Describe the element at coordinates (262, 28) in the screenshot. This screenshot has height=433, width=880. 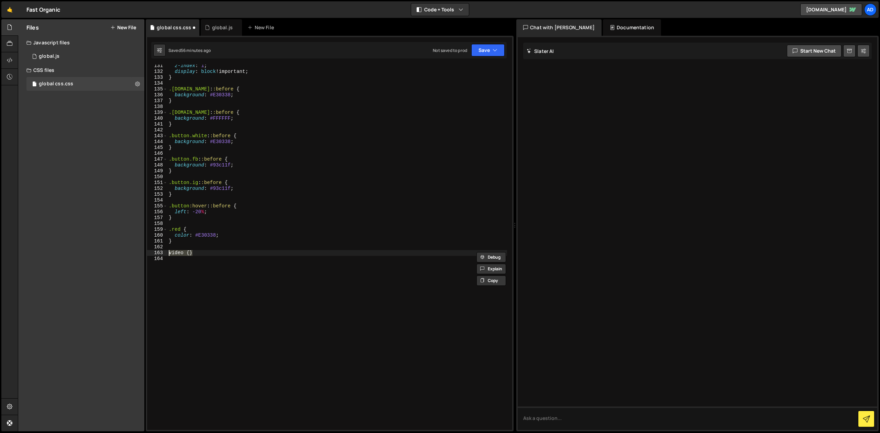
I see `div: New File` at that location.